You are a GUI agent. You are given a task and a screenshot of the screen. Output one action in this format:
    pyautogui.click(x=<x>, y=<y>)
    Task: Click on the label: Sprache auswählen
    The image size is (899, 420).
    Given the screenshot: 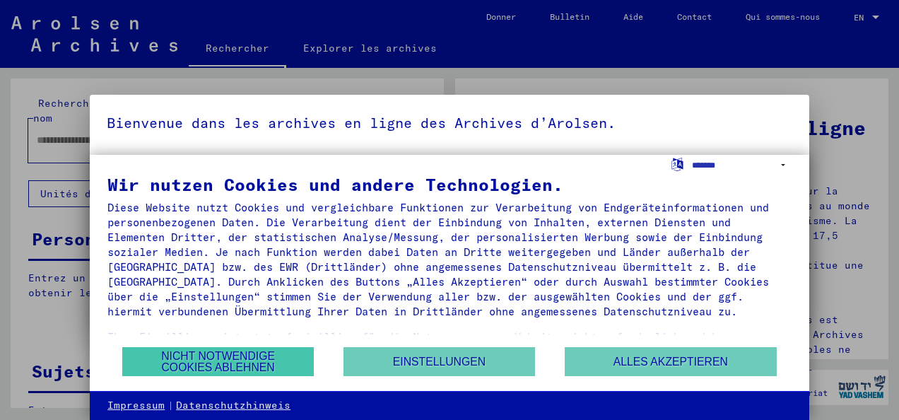 What is the action you would take?
    pyautogui.click(x=677, y=163)
    